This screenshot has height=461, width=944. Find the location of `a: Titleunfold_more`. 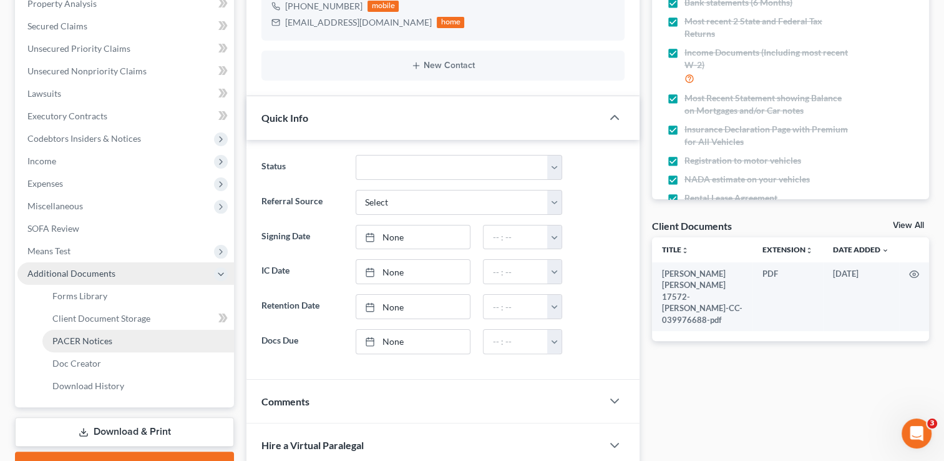

a: Titleunfold_more is located at coordinates (675, 249).